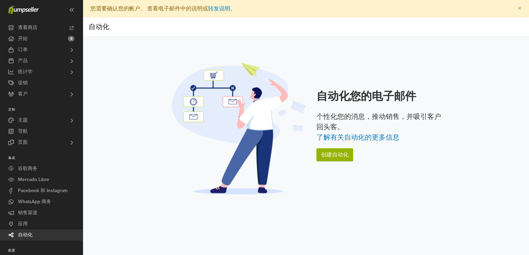 The image size is (529, 255). I want to click on span: 查看商店, so click(28, 28).